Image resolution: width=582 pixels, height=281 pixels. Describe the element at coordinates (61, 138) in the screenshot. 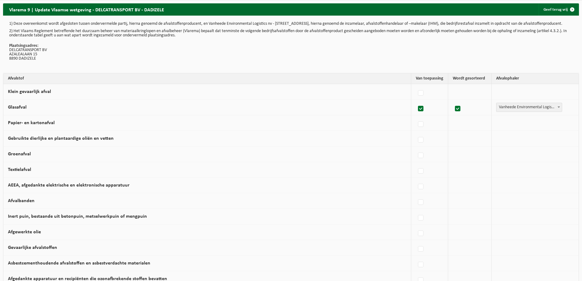

I see `label: Gebruikte dierlijke en plantaardige oliën en vetten` at that location.